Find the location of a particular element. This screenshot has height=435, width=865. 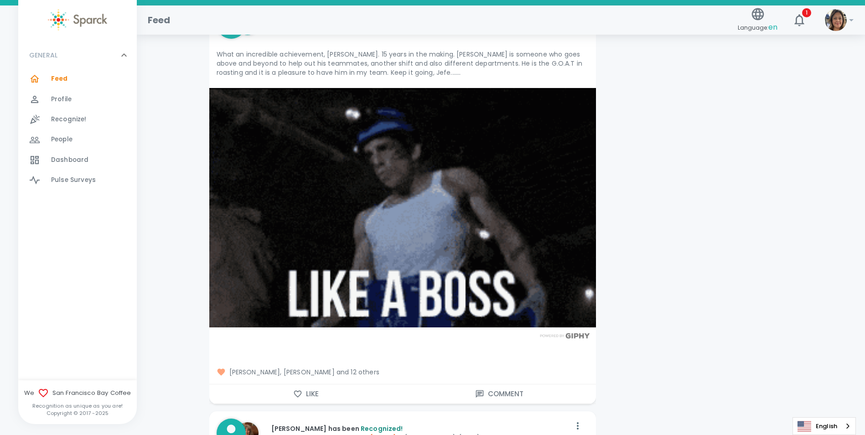

a: Profile is located at coordinates (78, 99).